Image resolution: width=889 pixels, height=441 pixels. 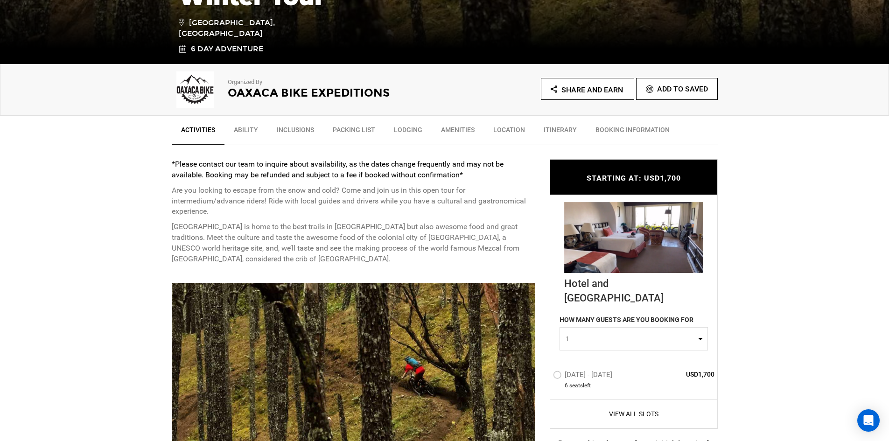 What do you see at coordinates (634, 339) in the screenshot?
I see `button: 1` at bounding box center [634, 339].